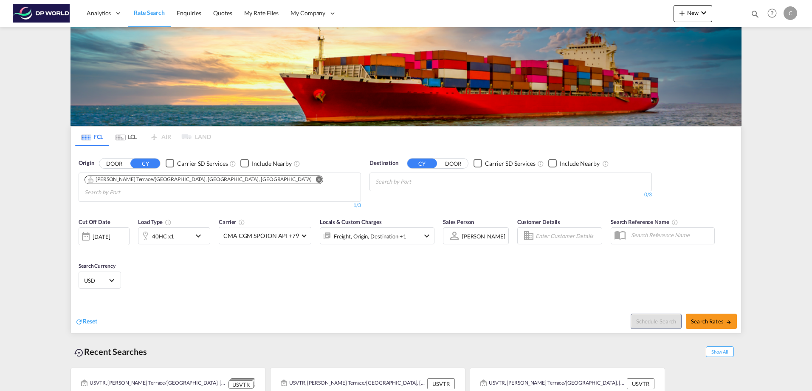 The width and height of the screenshot is (812, 391). What do you see at coordinates (406, 240) in the screenshot?
I see `div: OriginDOOR CY Checkbox No InkUnchecked: Search for CY (Container Yard) services for all selected ...` at bounding box center [406, 240].